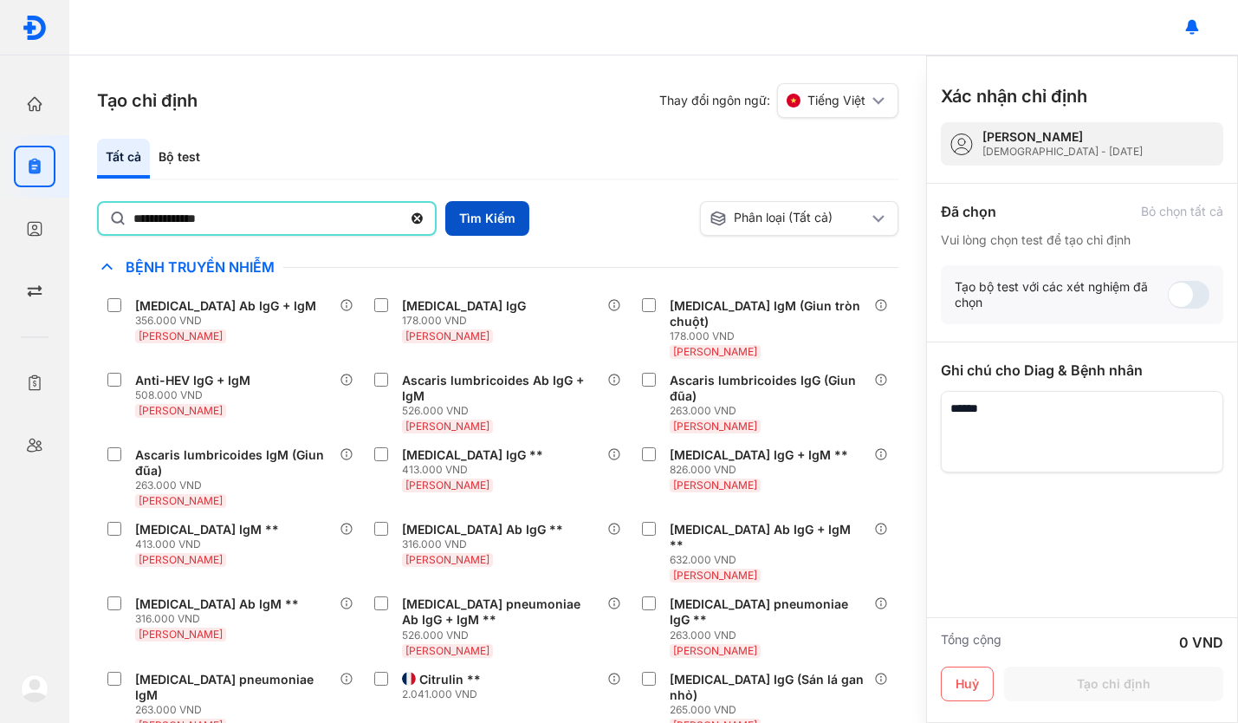 The width and height of the screenshot is (1238, 723). What do you see at coordinates (1082, 370) in the screenshot?
I see `div: Ghi chú cho Diag & Bệnh nhân` at bounding box center [1082, 370].